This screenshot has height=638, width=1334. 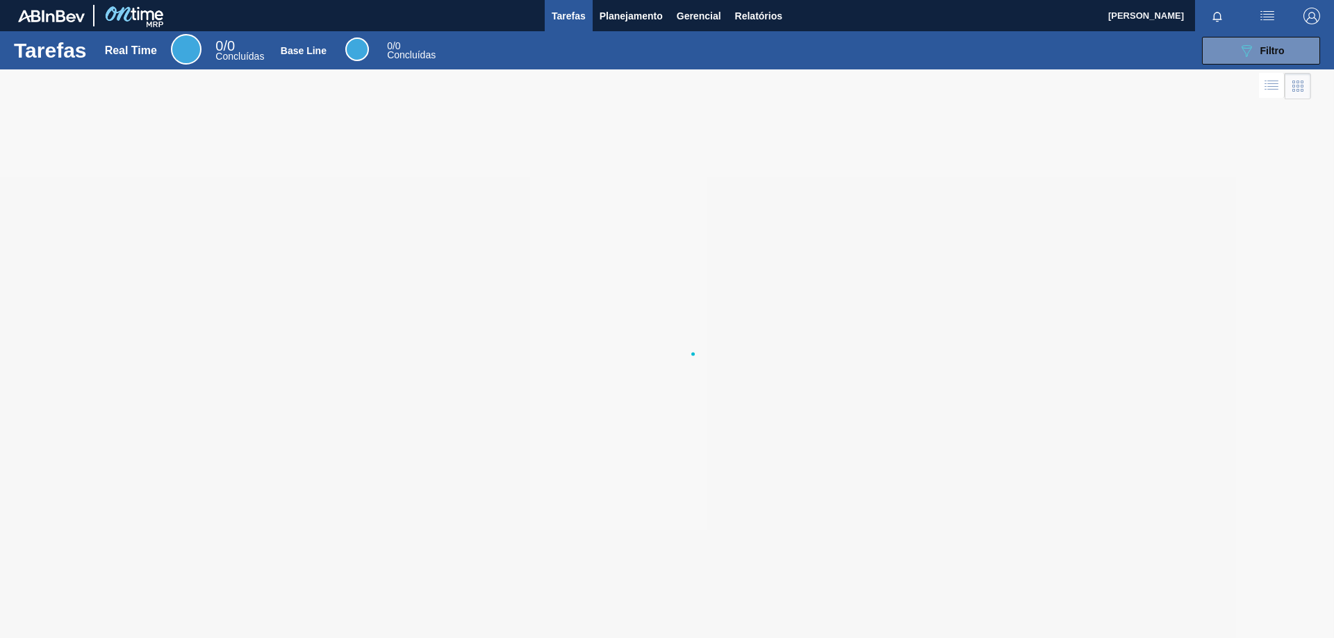 I want to click on span: Relatórios, so click(x=759, y=16).